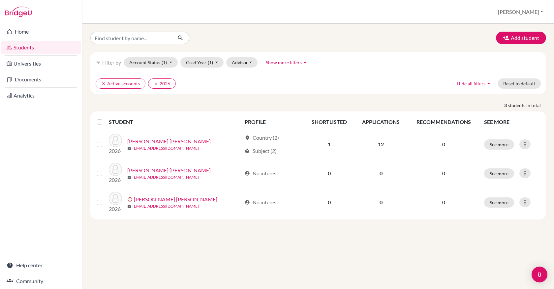 Image resolution: width=554 pixels, height=289 pixels. What do you see at coordinates (329, 122) in the screenshot?
I see `th: SHORTLISTED` at bounding box center [329, 122].